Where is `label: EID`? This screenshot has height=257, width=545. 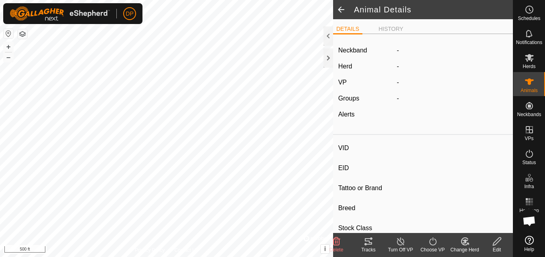
label: EID is located at coordinates (366, 168).